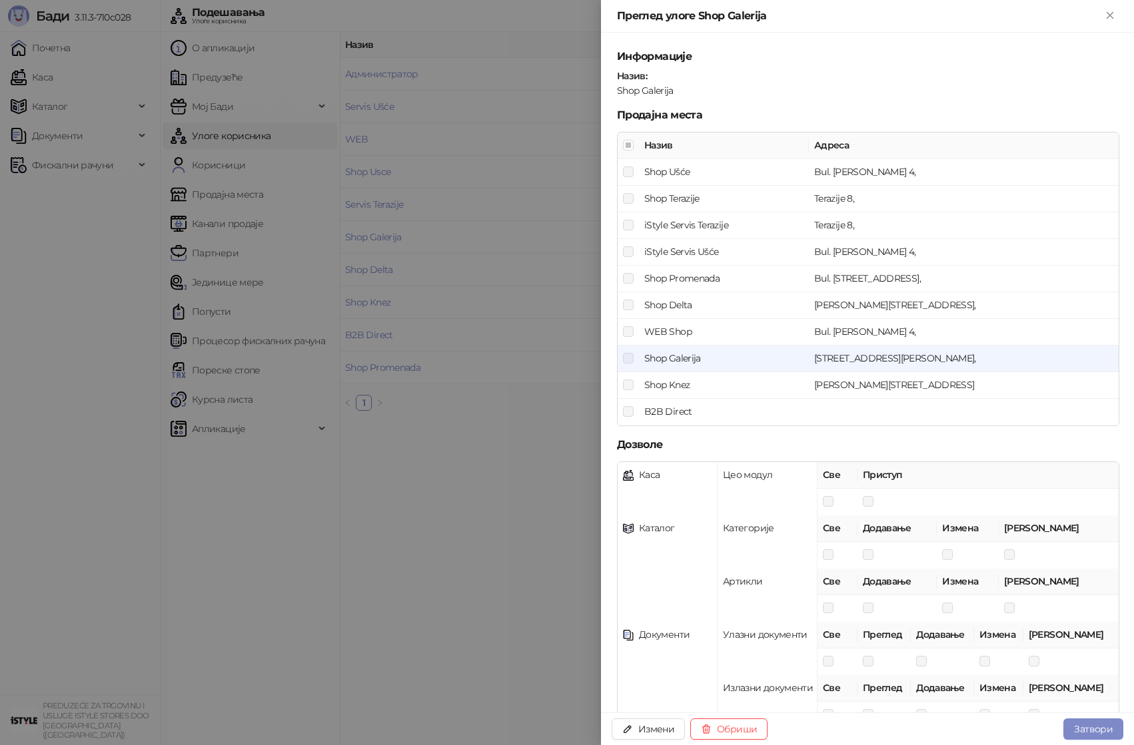  I want to click on img: copy.svg, so click(628, 635).